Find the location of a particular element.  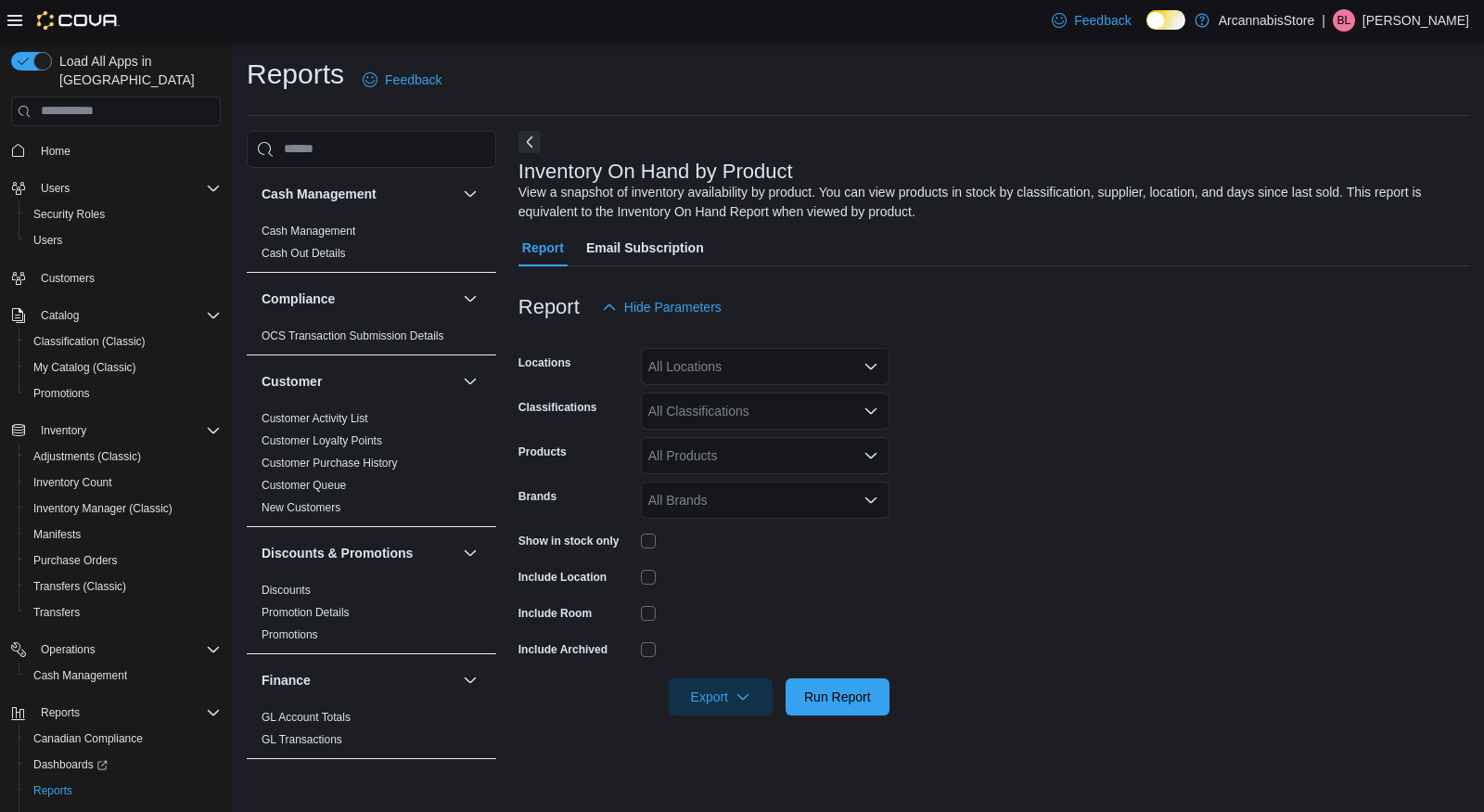

div: Compliance is located at coordinates (371, 339).